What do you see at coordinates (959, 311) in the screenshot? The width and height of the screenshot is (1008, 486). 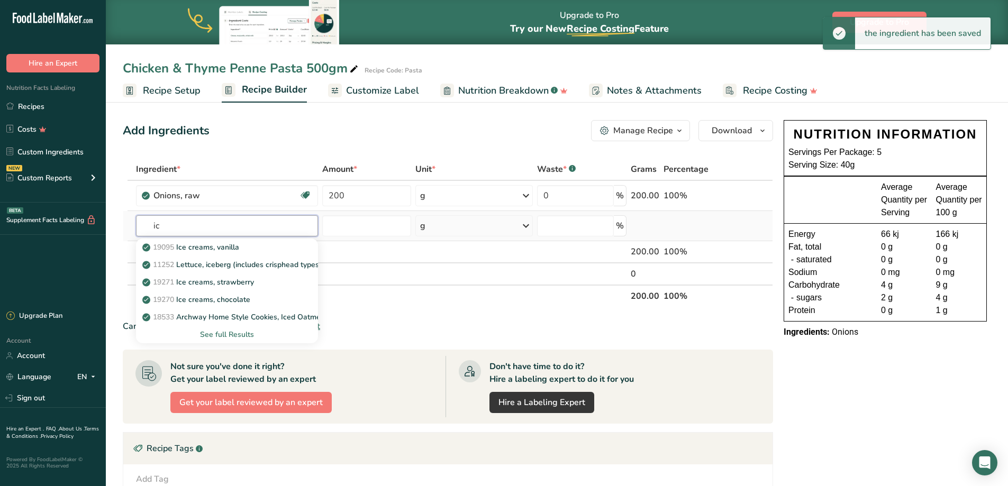 I see `div: 1 g` at bounding box center [959, 311].